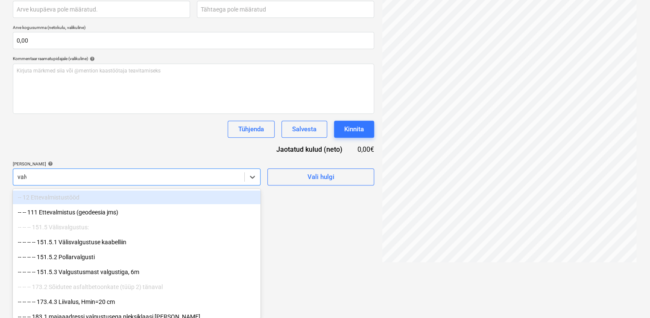 The height and width of the screenshot is (318, 650). Describe the element at coordinates (354, 129) in the screenshot. I see `div: Kinnita` at that location.